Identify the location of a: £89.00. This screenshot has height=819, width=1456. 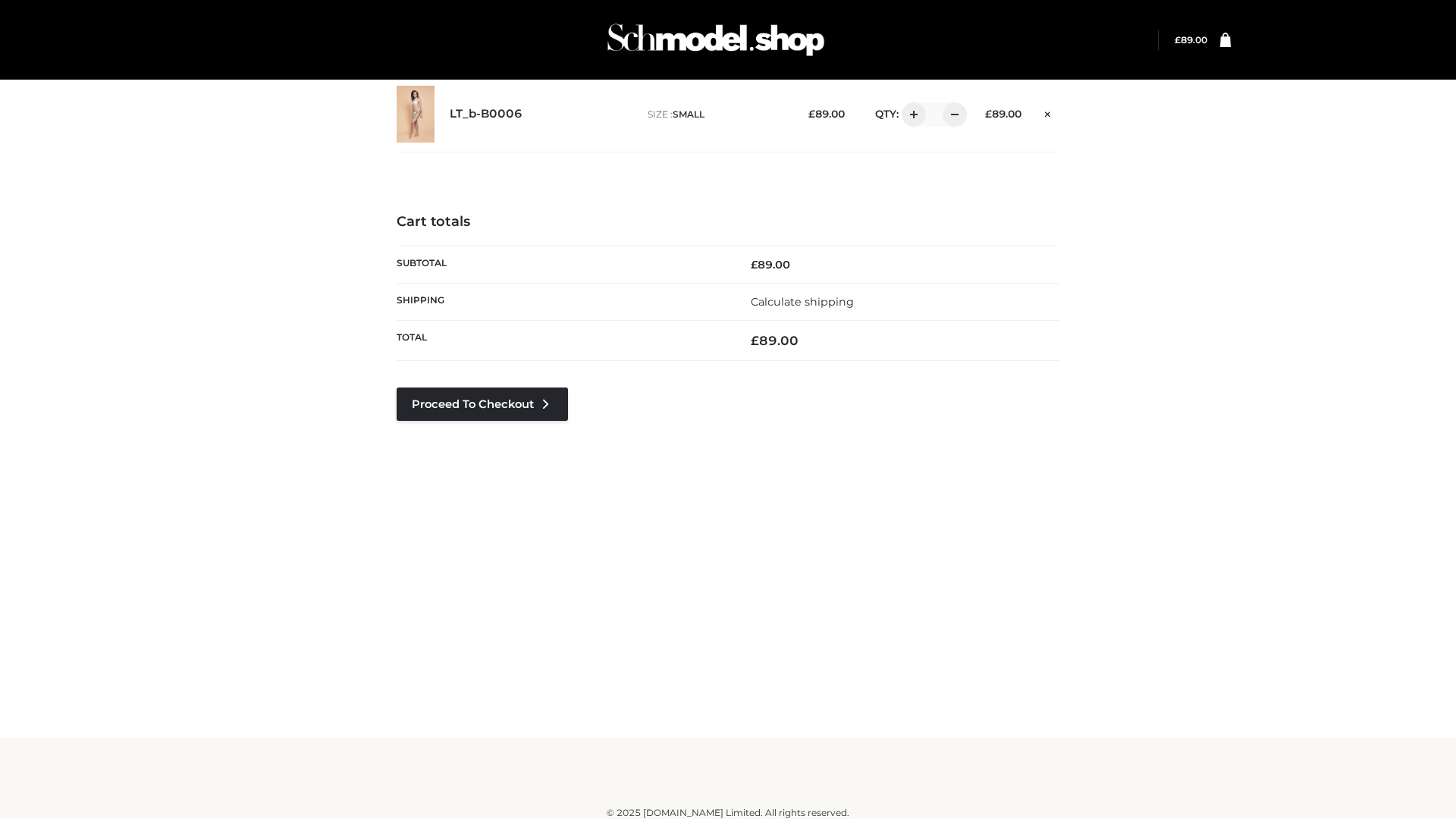
(1191, 40).